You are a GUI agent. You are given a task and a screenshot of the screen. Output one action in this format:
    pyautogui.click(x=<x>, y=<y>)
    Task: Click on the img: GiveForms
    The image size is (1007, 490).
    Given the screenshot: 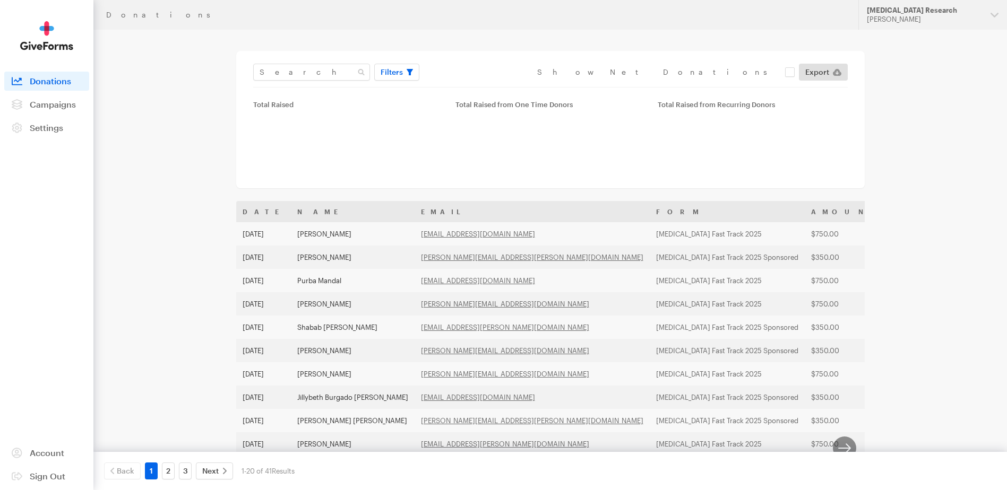 What is the action you would take?
    pyautogui.click(x=47, y=36)
    